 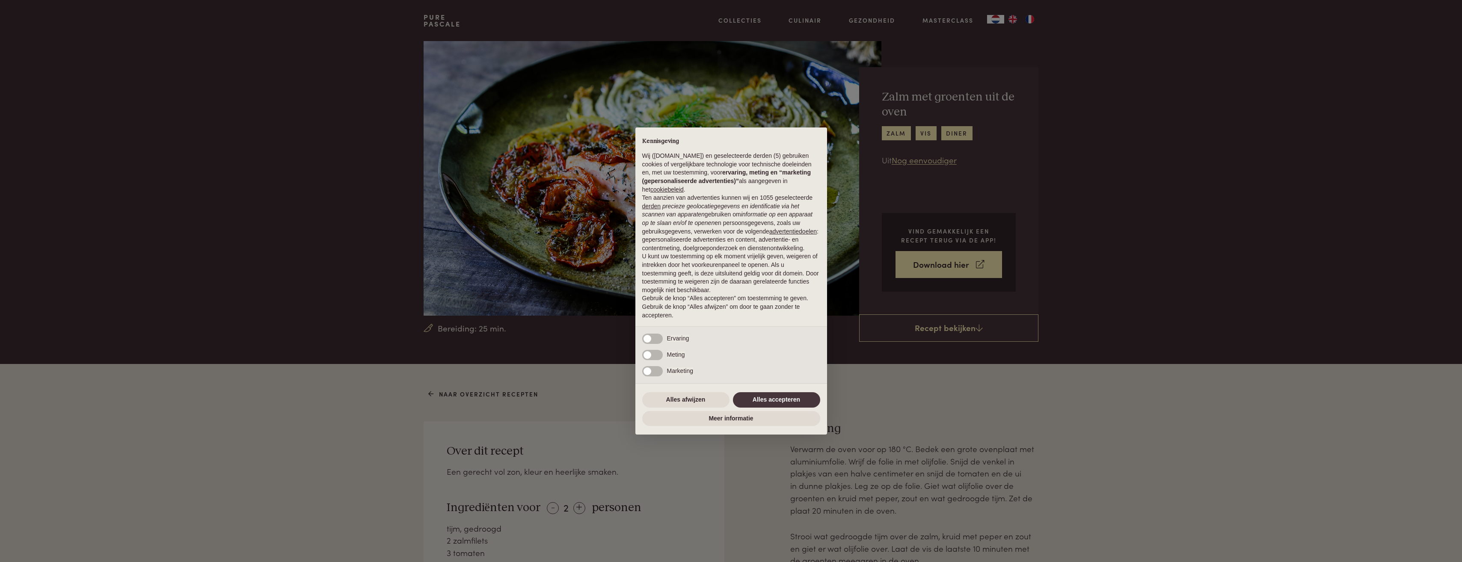 I want to click on h2: Kennisgeving, so click(x=731, y=142).